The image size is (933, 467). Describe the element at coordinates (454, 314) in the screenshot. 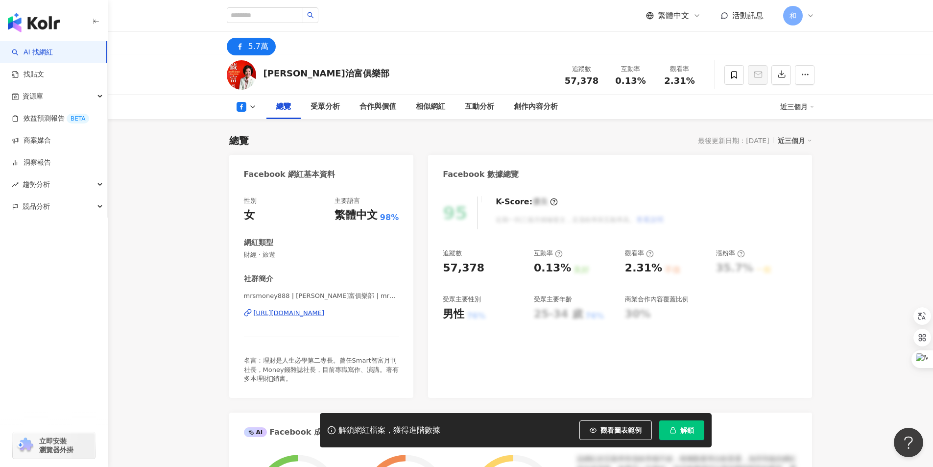

I see `div: 男性` at that location.